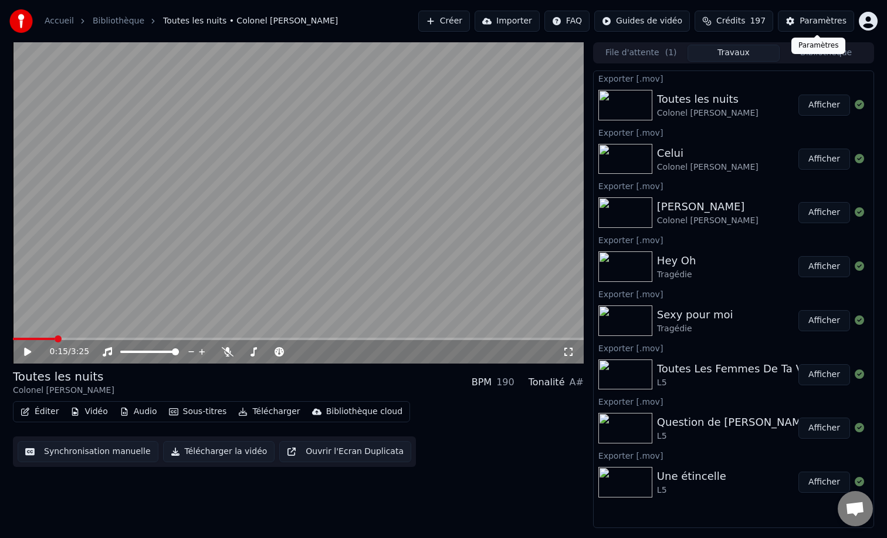 Image resolution: width=887 pixels, height=538 pixels. I want to click on button: Crédits197, so click(734, 21).